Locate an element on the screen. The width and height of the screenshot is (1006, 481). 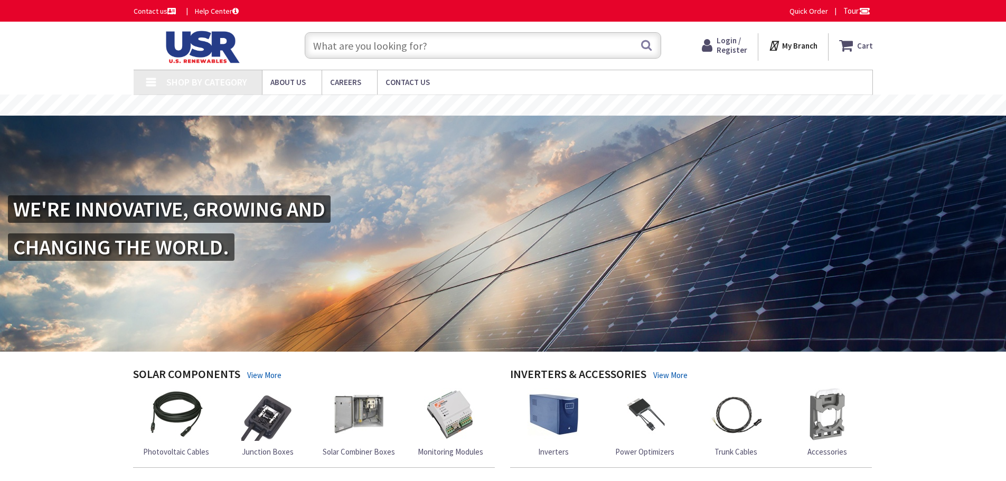
span: Photovoltaic Cables is located at coordinates (176, 451).